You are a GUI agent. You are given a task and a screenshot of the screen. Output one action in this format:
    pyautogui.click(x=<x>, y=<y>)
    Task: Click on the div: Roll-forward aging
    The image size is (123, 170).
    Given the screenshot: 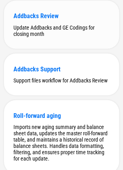 What is the action you would take?
    pyautogui.click(x=61, y=115)
    